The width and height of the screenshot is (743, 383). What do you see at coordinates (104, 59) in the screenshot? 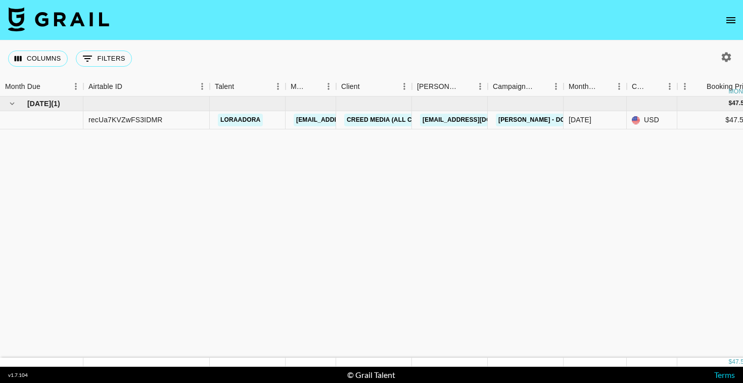
I see `button: Show filters` at bounding box center [104, 59].